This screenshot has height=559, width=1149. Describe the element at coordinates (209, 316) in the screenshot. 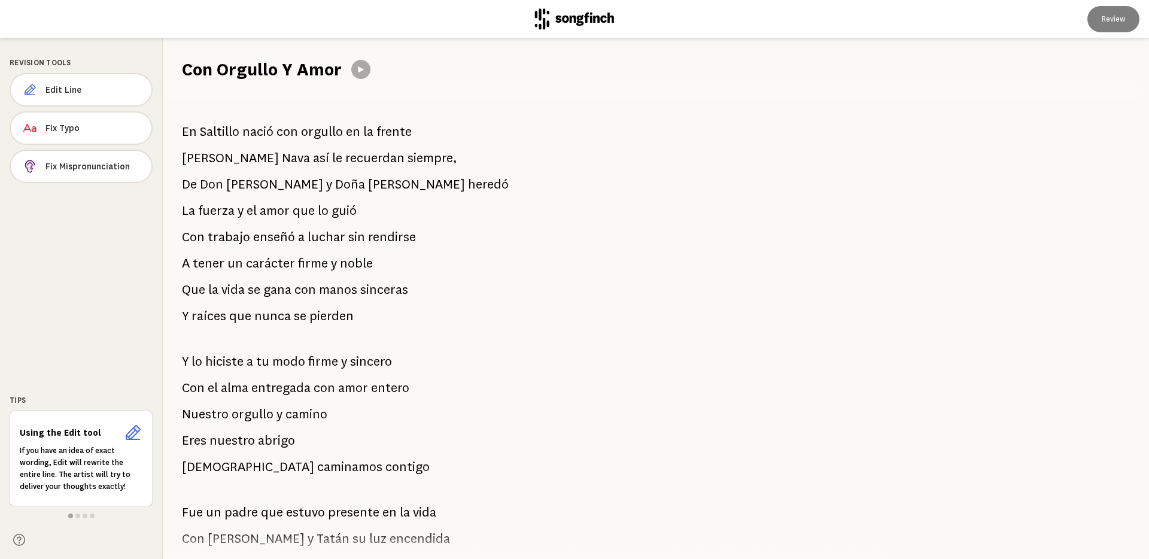

I see `span: raíces` at that location.